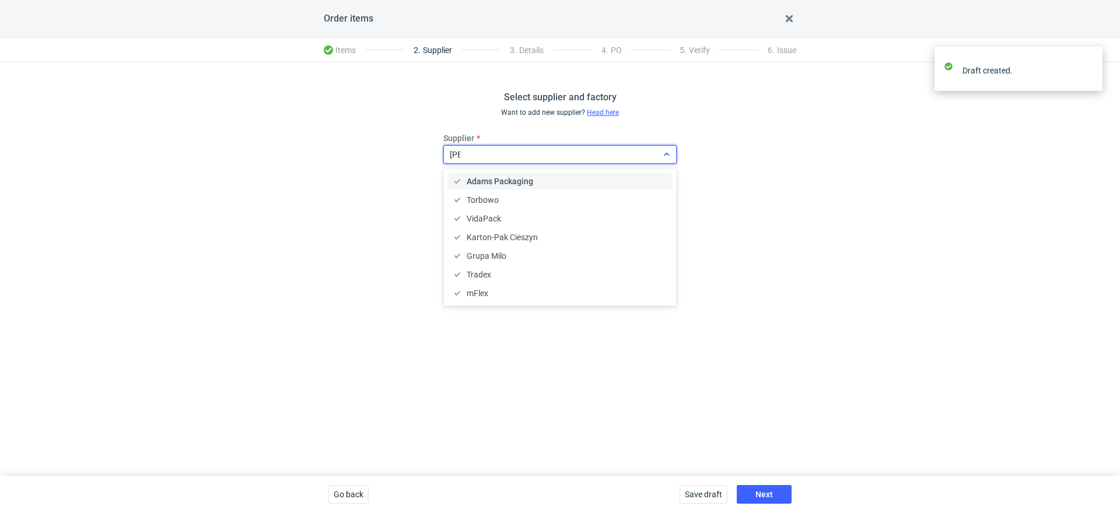  What do you see at coordinates (611, 50) in the screenshot?
I see `li: PO` at bounding box center [611, 50].